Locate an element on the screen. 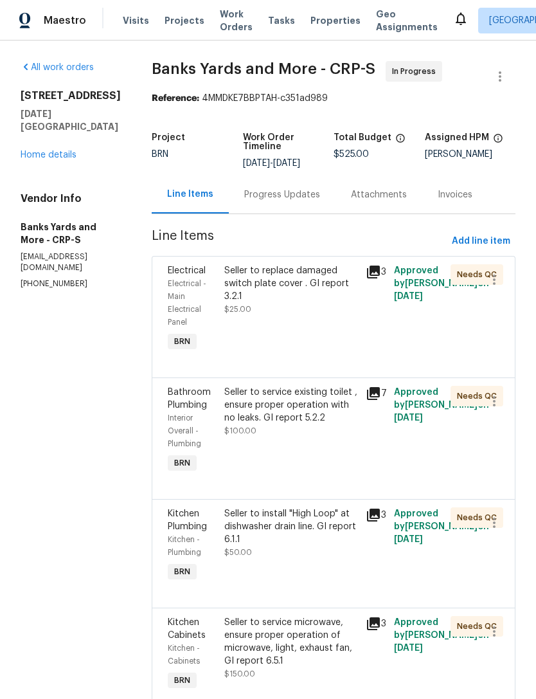 This screenshot has height=699, width=536. span: Kitchen Plumbing is located at coordinates (187, 520).